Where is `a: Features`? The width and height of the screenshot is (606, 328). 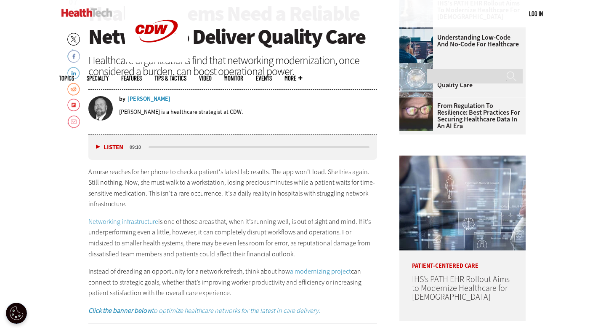 a: Features is located at coordinates (131, 78).